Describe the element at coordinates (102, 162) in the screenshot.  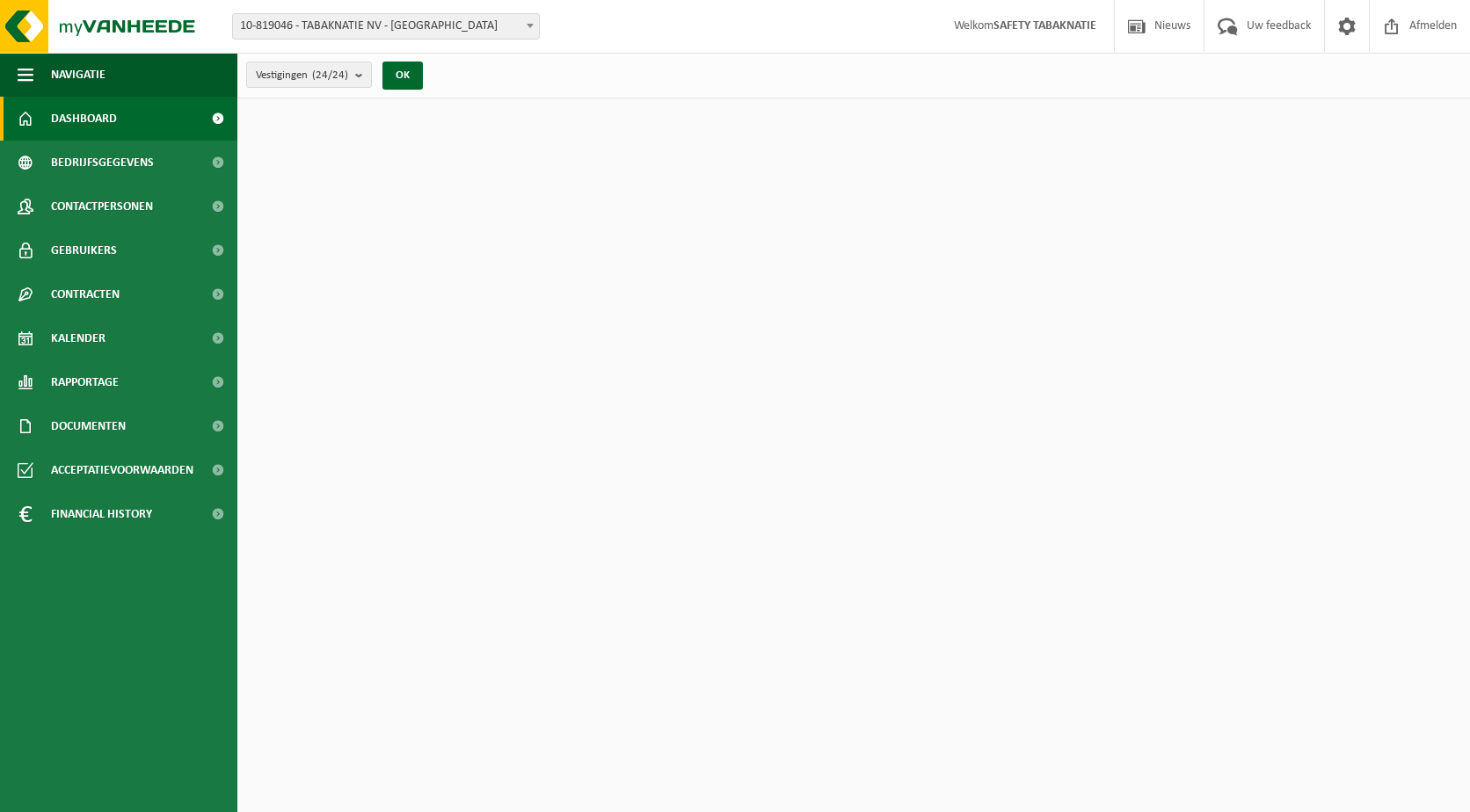
I see `span: Bedrijfsgegevens` at that location.